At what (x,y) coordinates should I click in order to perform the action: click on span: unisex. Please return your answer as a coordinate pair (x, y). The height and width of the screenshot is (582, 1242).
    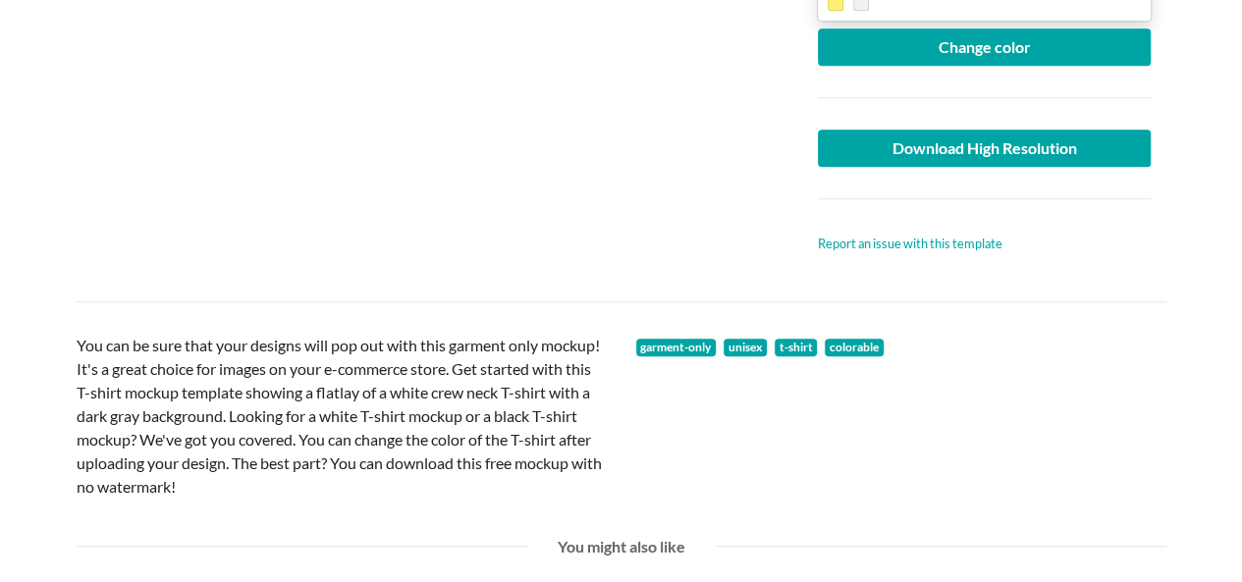
    Looking at the image, I should click on (745, 347).